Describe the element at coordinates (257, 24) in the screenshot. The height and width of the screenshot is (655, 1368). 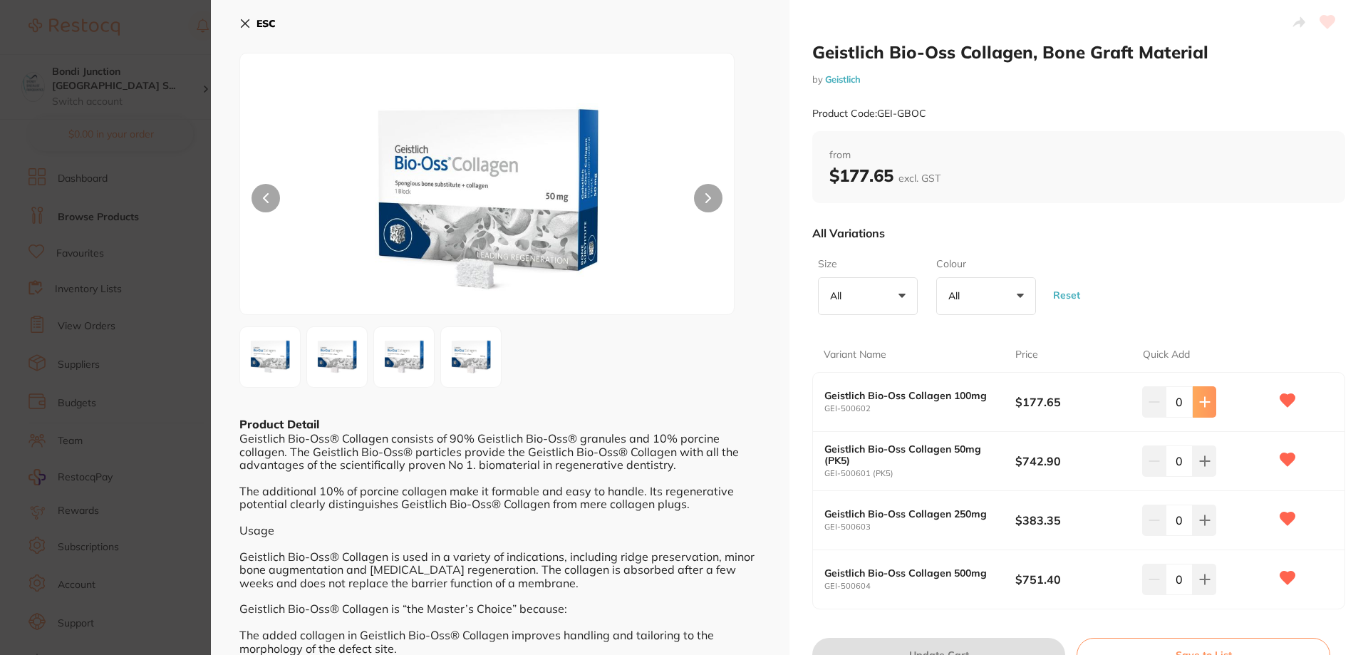
I see `button: ESC` at that location.